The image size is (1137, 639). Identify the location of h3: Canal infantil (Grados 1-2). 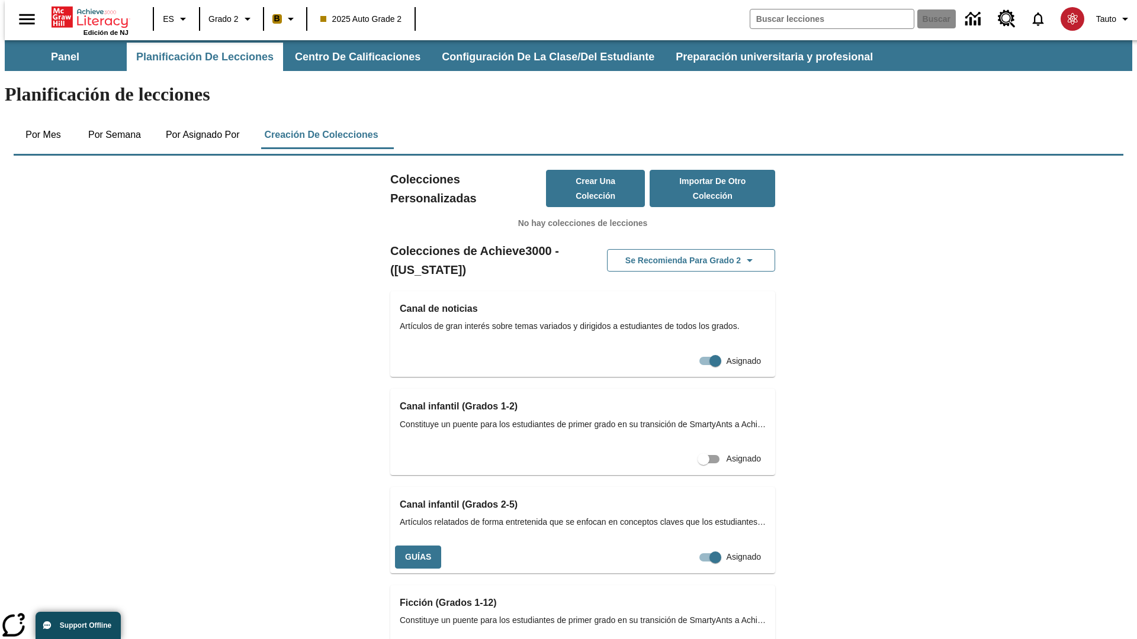
(582, 407).